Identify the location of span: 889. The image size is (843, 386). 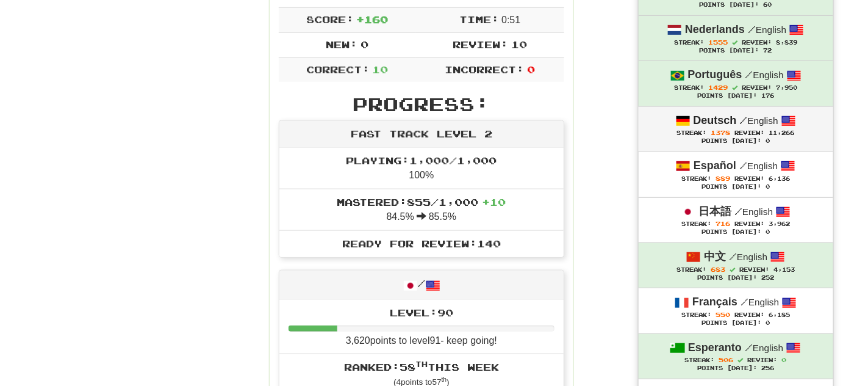
(723, 178).